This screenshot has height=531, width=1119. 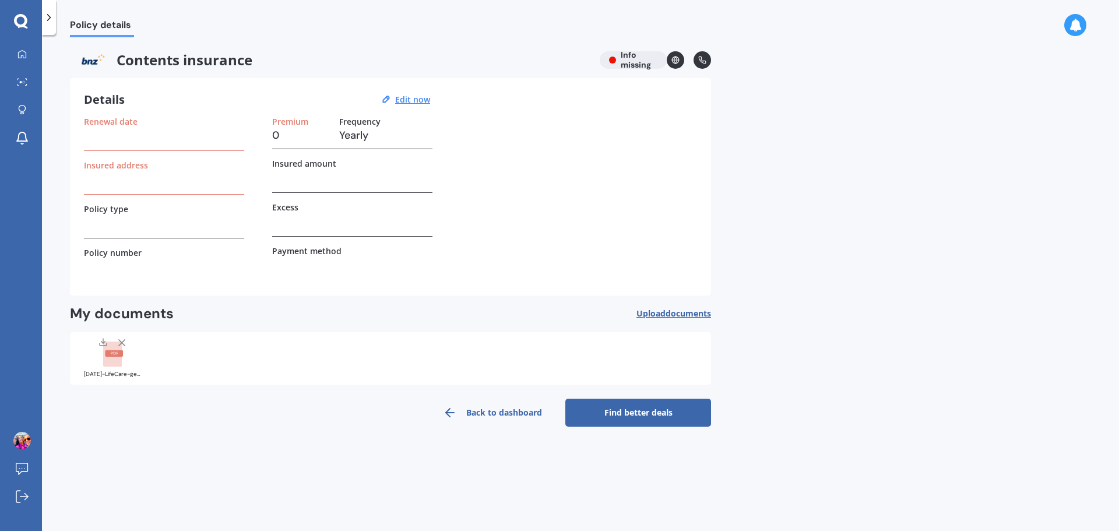 I want to click on h3: Details, so click(x=104, y=100).